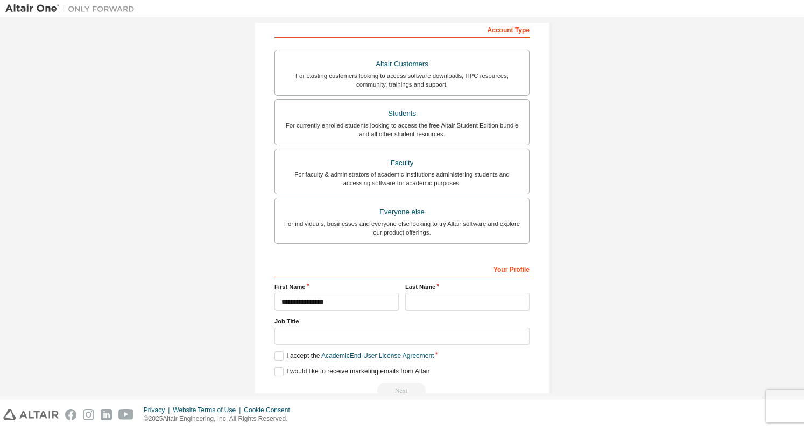 The width and height of the screenshot is (804, 430). Describe the element at coordinates (126, 414) in the screenshot. I see `img: youtube.svg` at that location.